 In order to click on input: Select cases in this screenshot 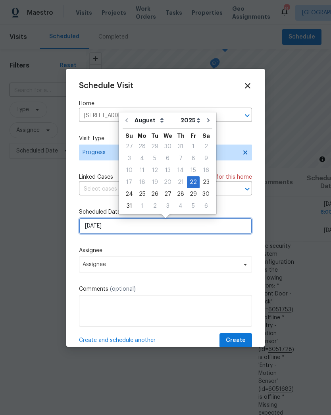, I will do `click(154, 189)`.